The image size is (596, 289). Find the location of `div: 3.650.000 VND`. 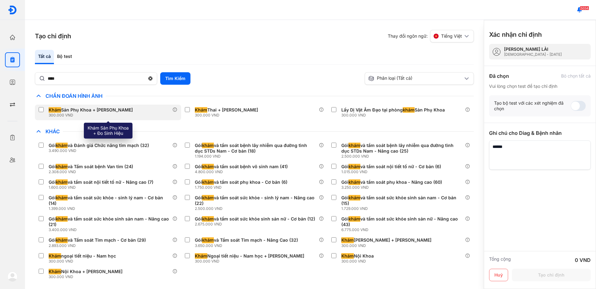

div: 3.650.000 VND is located at coordinates (248, 246).